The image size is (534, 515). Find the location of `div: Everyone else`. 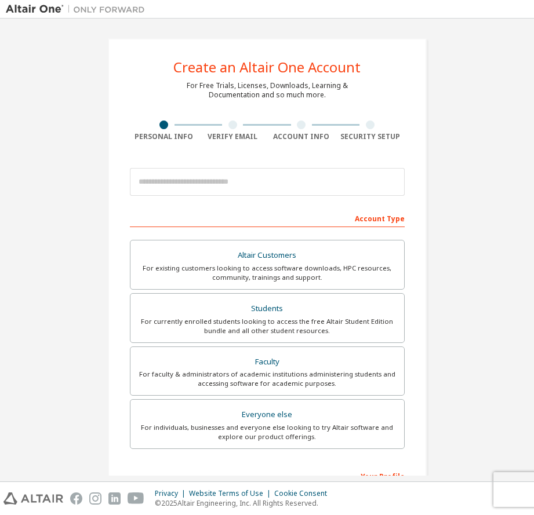

div: Everyone else is located at coordinates (267, 415).